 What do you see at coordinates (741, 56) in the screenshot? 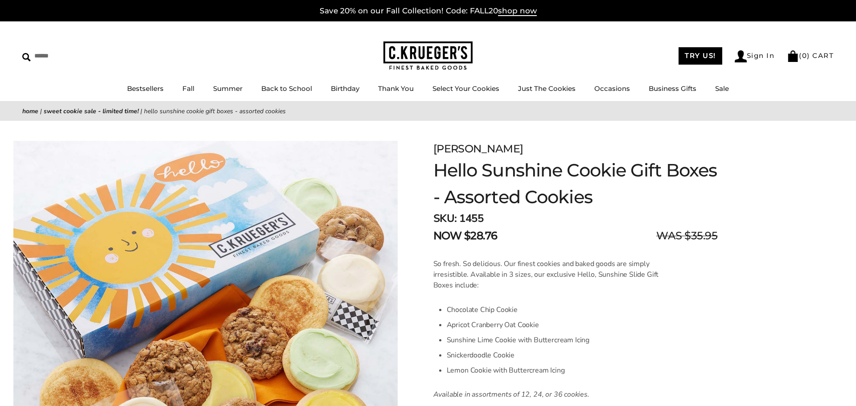
I see `img: Account` at bounding box center [741, 56].